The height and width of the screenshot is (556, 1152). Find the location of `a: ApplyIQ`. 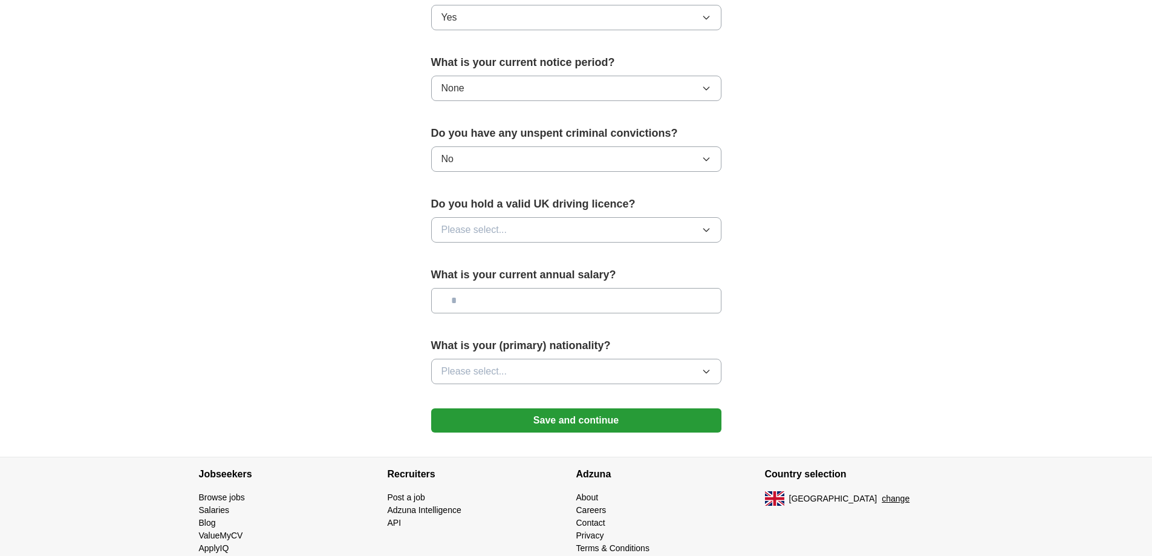

a: ApplyIQ is located at coordinates (214, 548).